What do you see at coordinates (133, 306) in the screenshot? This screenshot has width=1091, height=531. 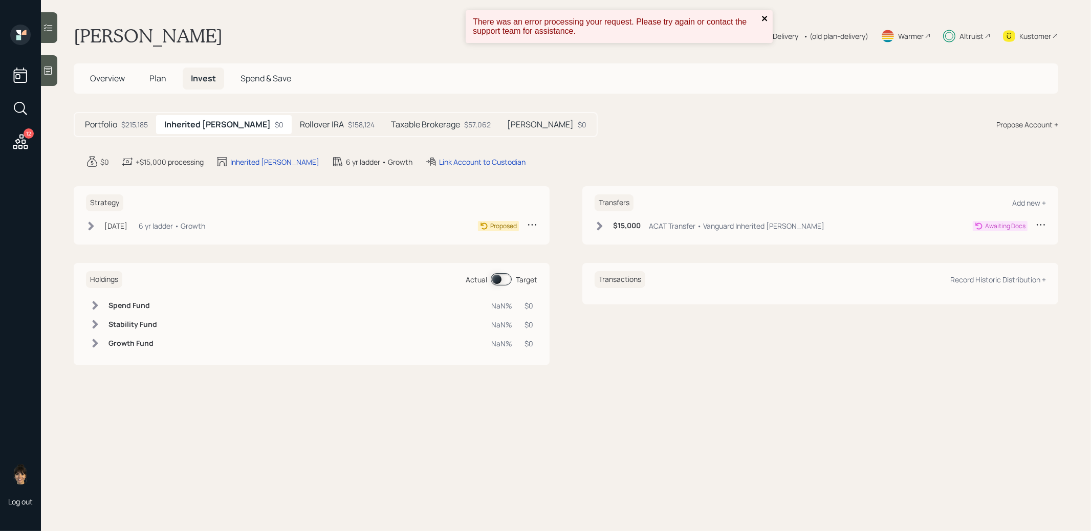 I see `h6: Spend Fund` at bounding box center [133, 306].